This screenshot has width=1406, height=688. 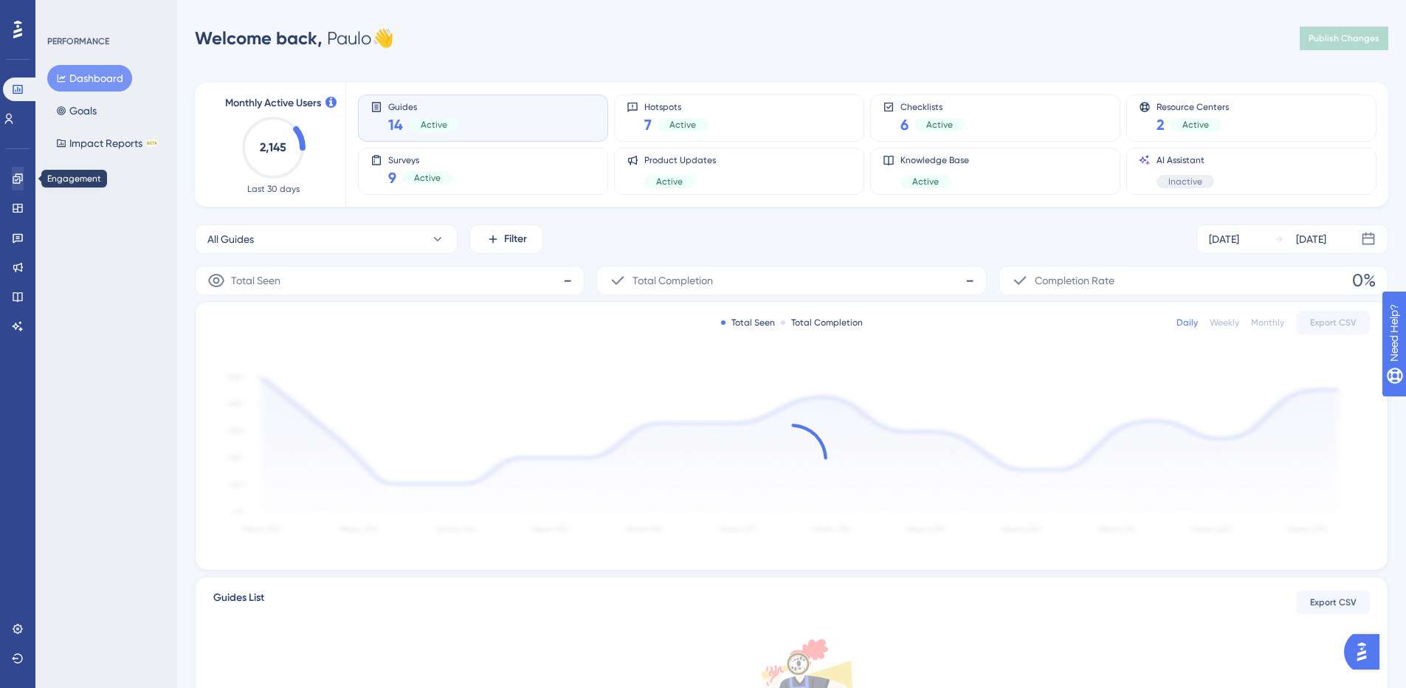 What do you see at coordinates (1193, 106) in the screenshot?
I see `span: Resource Centers` at bounding box center [1193, 106].